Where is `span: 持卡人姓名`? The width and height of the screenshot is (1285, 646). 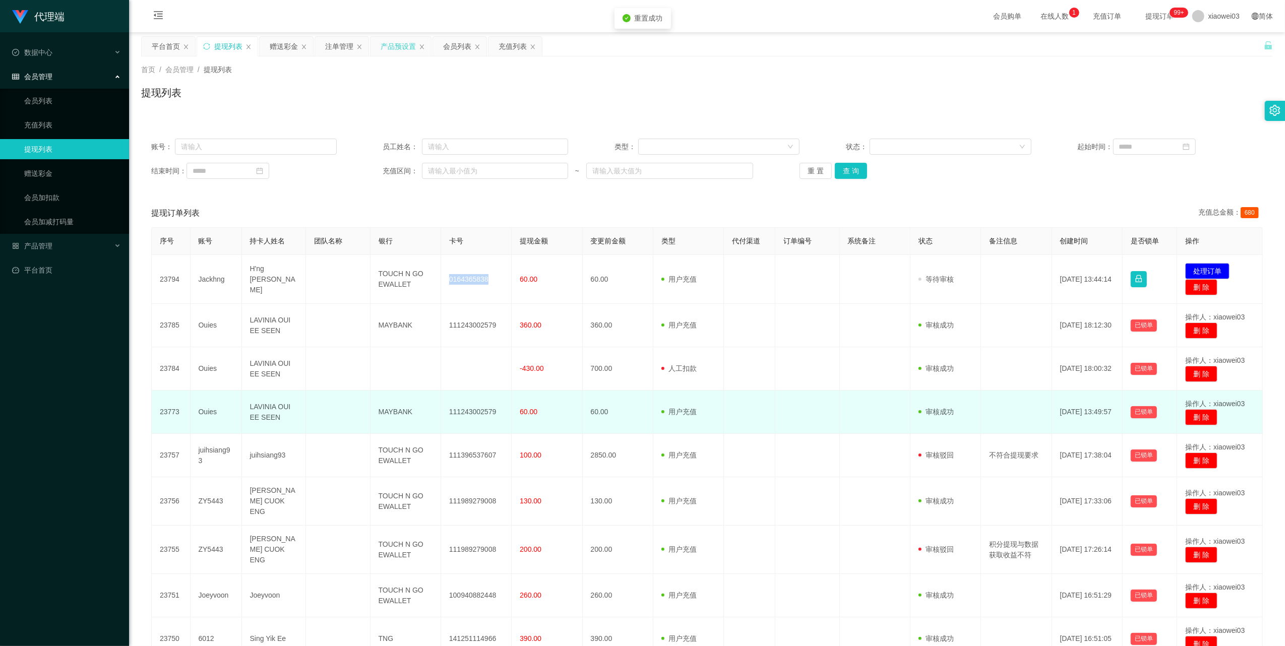 span: 持卡人姓名 is located at coordinates (268, 241).